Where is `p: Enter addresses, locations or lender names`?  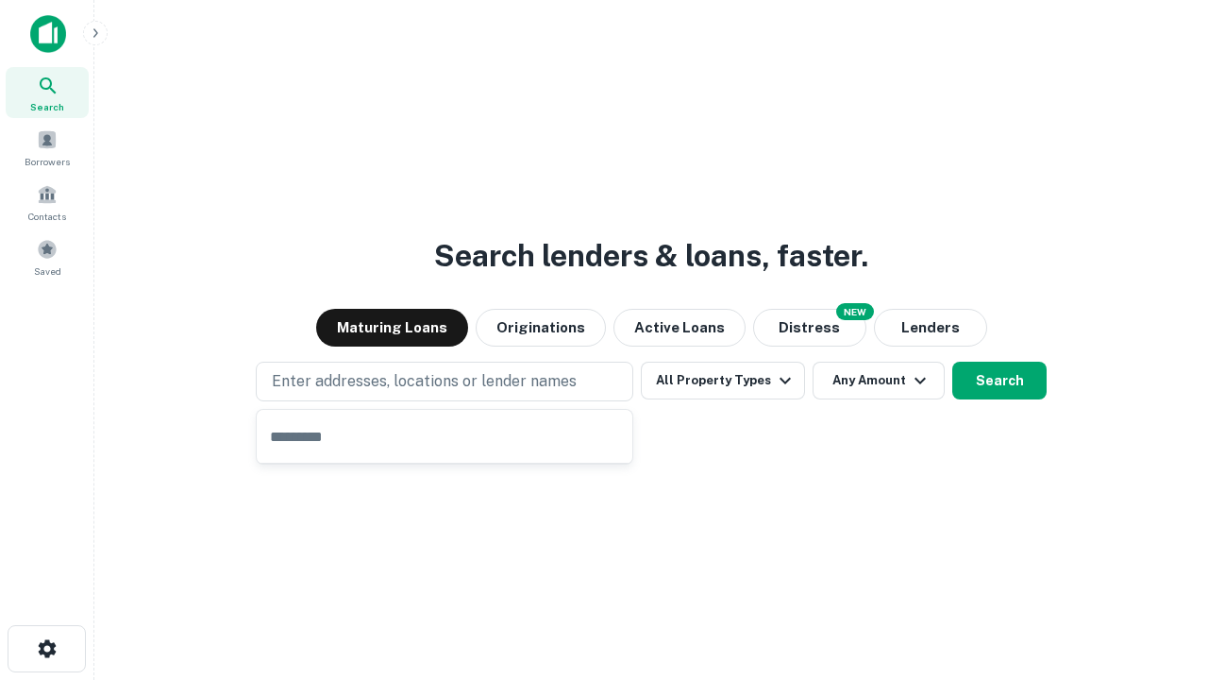
p: Enter addresses, locations or lender names is located at coordinates (424, 381).